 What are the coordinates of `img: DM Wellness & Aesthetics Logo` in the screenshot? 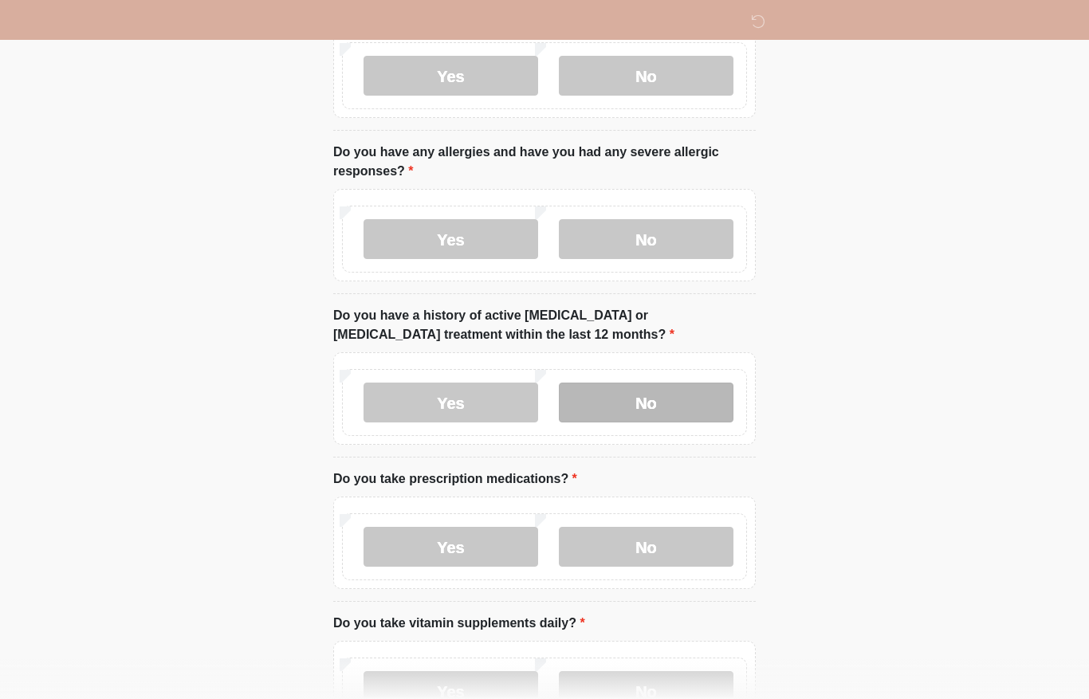 It's located at (328, 22).